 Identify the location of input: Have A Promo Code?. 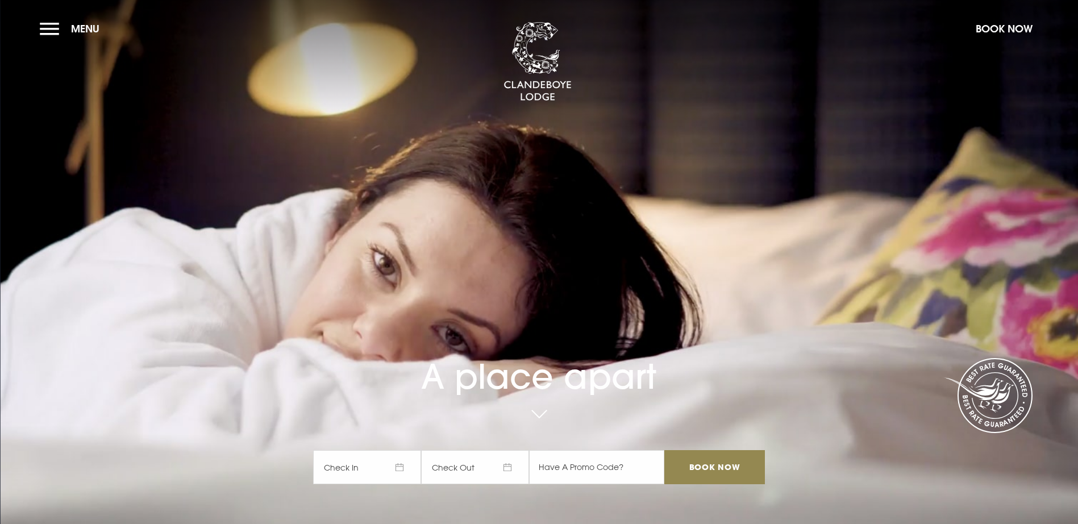
(597, 467).